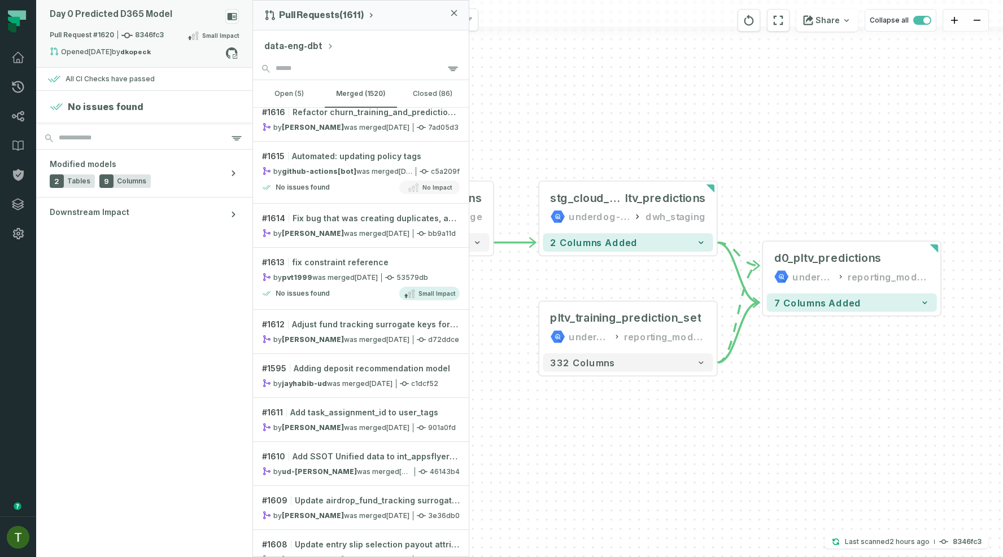 This screenshot has width=1003, height=557. I want to click on div: Opened by, so click(137, 54).